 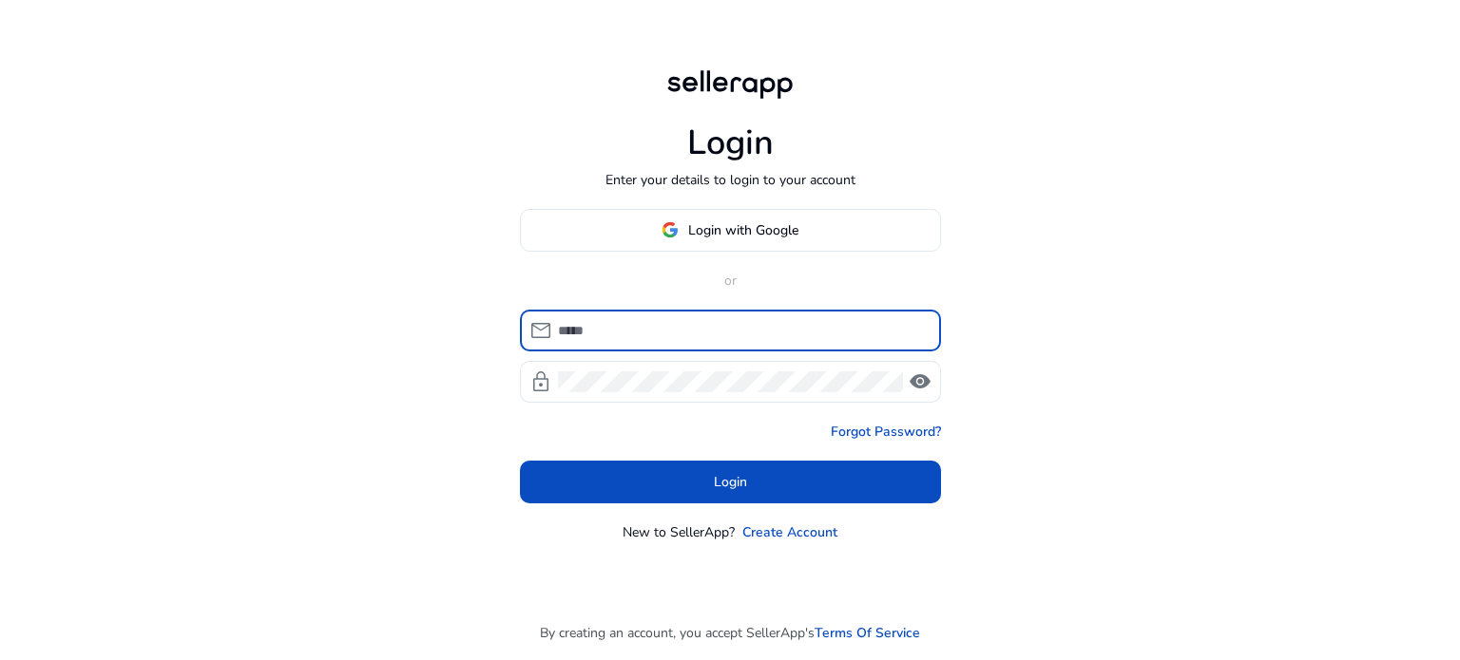 What do you see at coordinates (867, 633) in the screenshot?
I see `a: Terms Of Service` at bounding box center [867, 633].